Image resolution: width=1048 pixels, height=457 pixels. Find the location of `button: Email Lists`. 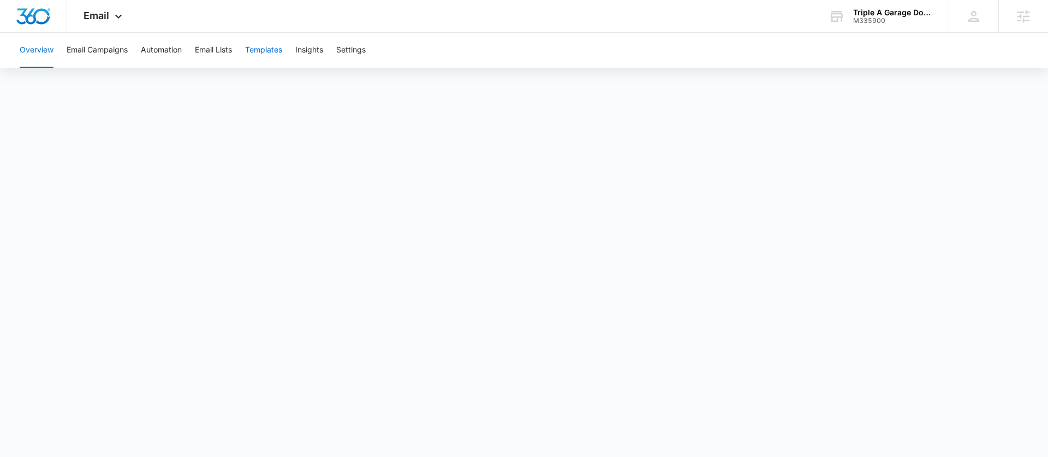

button: Email Lists is located at coordinates (214, 50).